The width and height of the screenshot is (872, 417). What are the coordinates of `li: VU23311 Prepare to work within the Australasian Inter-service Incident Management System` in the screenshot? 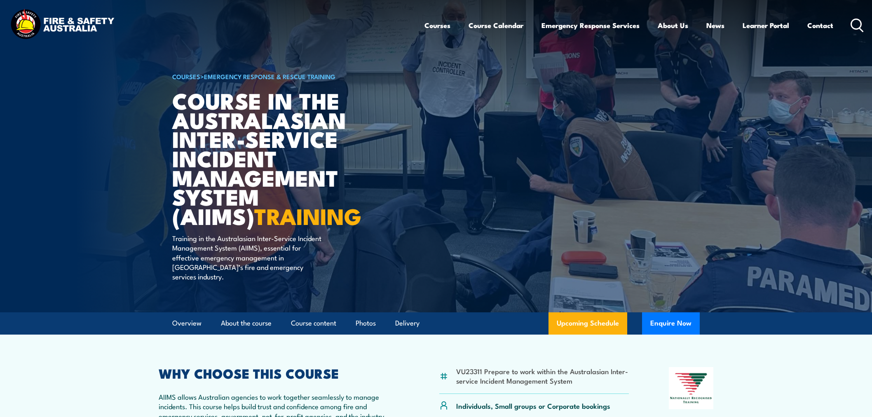 It's located at (542, 376).